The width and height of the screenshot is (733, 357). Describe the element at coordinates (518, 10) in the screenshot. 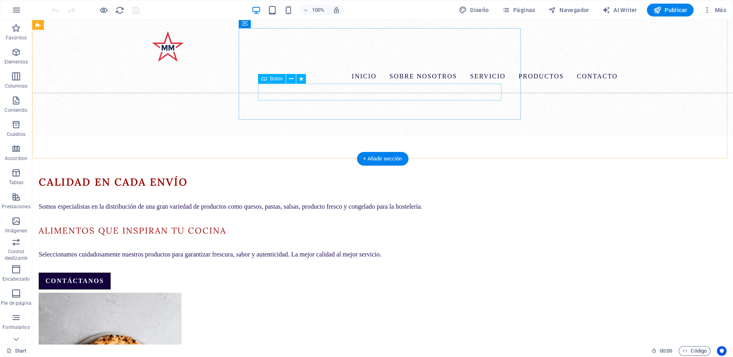

I see `button: Páginas` at that location.